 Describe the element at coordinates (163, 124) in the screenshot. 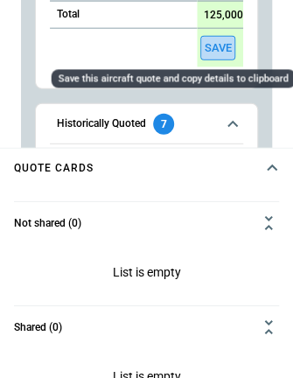

I see `div: 7` at that location.